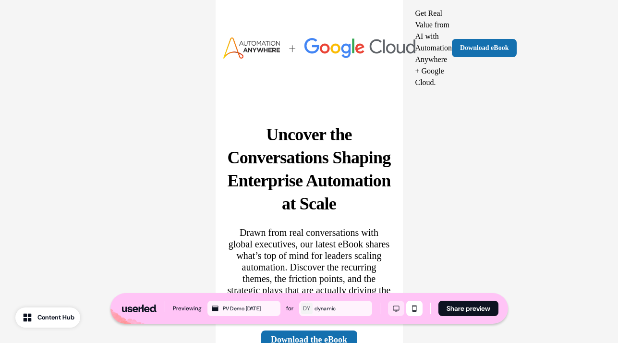 The width and height of the screenshot is (618, 343). What do you see at coordinates (342, 308) in the screenshot?
I see `div: dynamic` at bounding box center [342, 308].